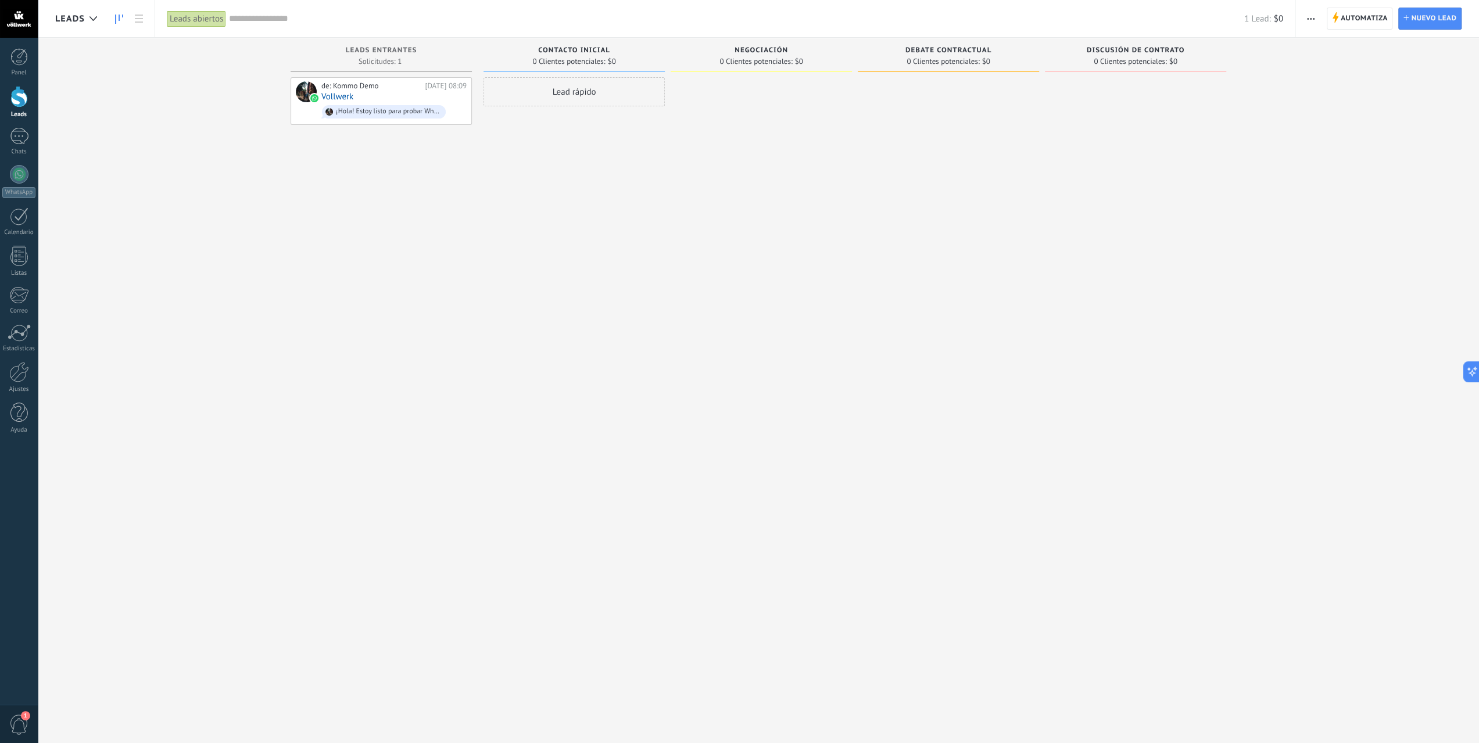  I want to click on div: de: Kommo Demo, so click(371, 86).